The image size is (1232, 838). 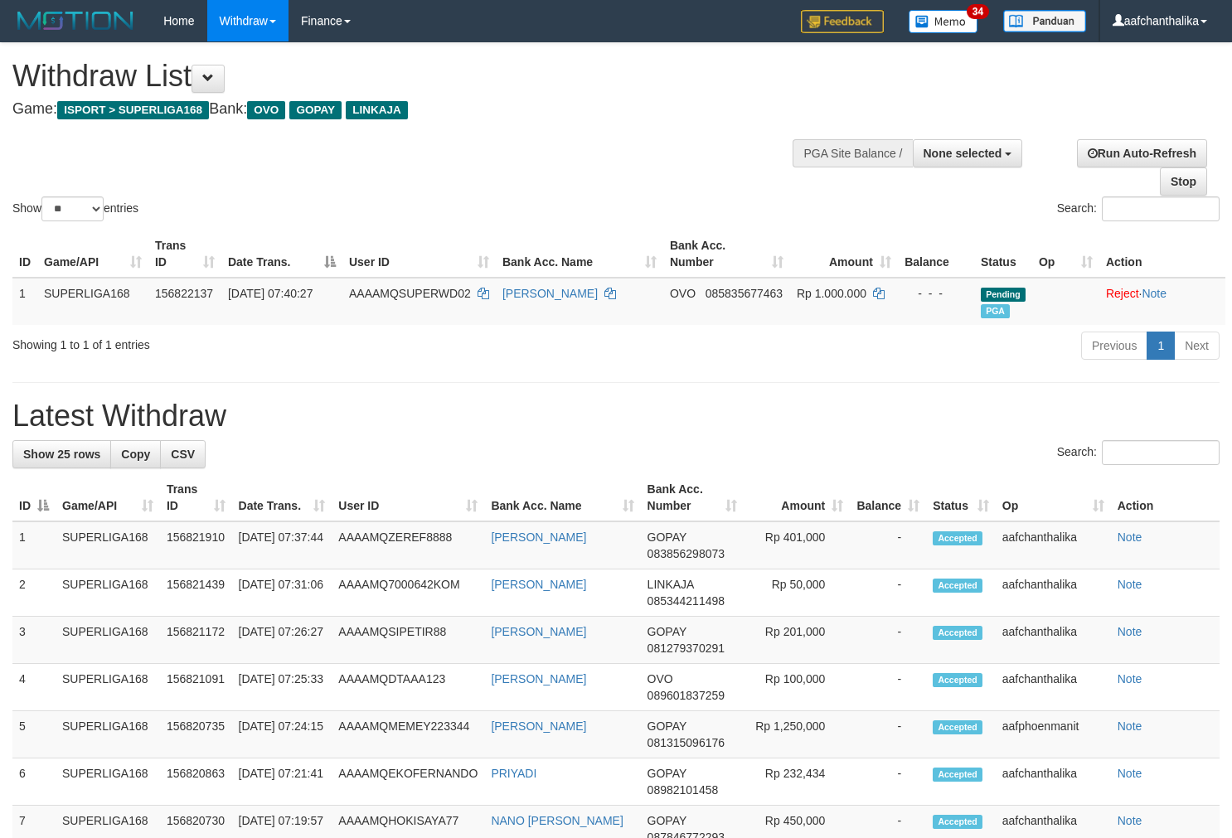 What do you see at coordinates (135, 454) in the screenshot?
I see `a: Copy` at bounding box center [135, 454].